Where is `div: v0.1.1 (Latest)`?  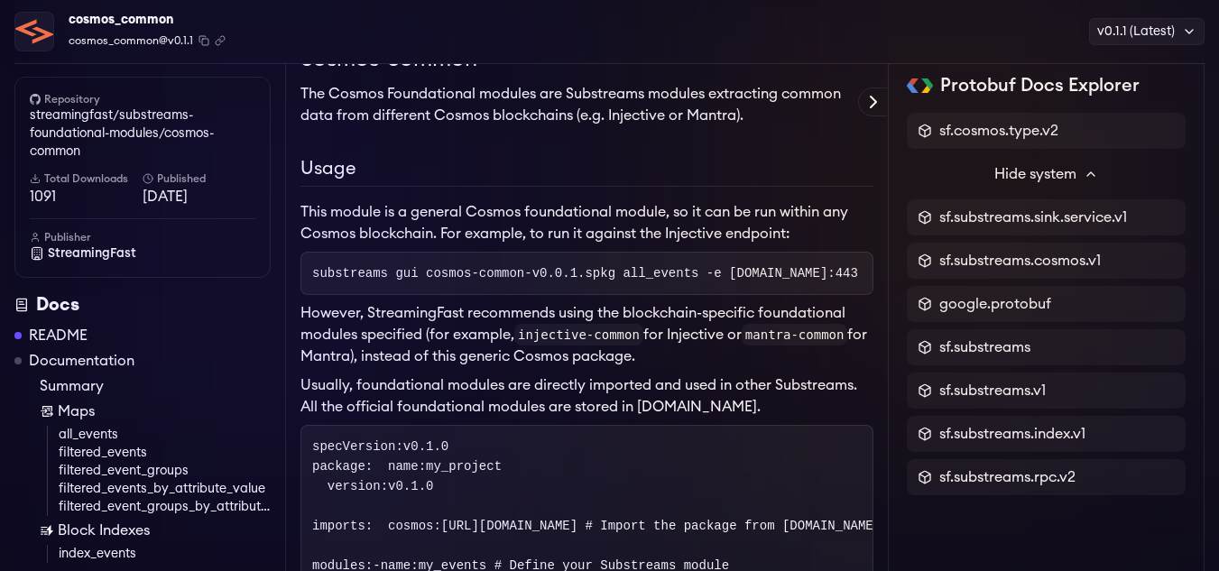 div: v0.1.1 (Latest) is located at coordinates (1147, 32).